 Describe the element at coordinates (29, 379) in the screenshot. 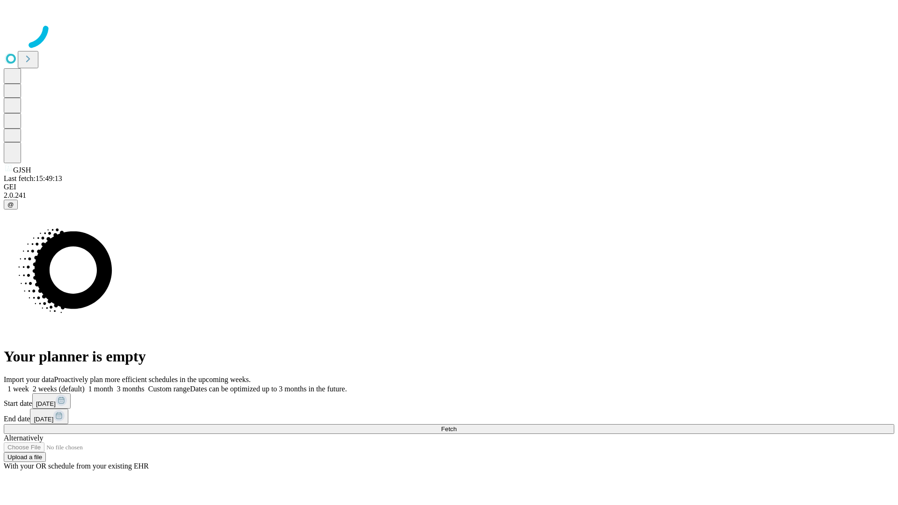

I see `span: Import your data` at that location.